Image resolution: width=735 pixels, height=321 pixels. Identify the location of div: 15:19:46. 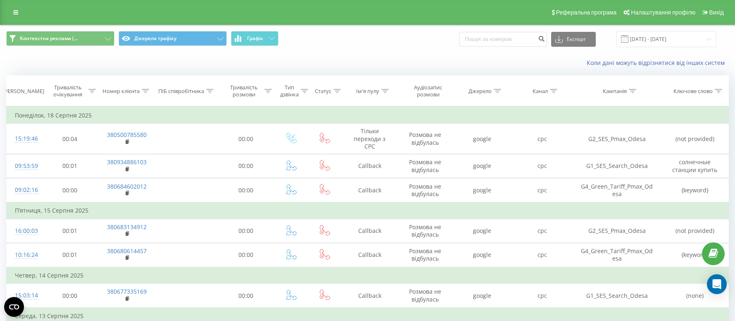
(24, 138).